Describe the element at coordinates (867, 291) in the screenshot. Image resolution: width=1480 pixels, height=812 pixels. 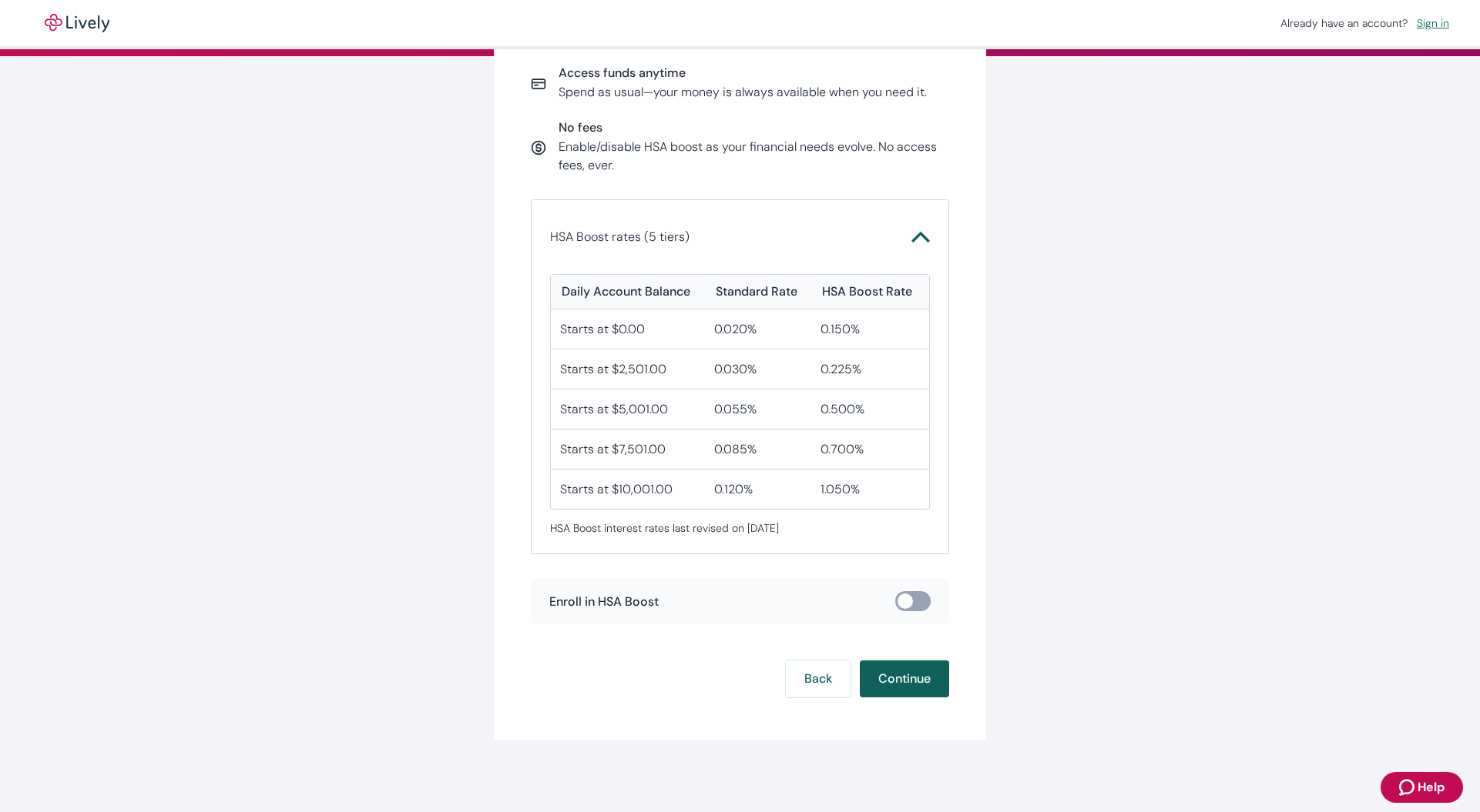
I see `div: HSA Boost Rate` at that location.